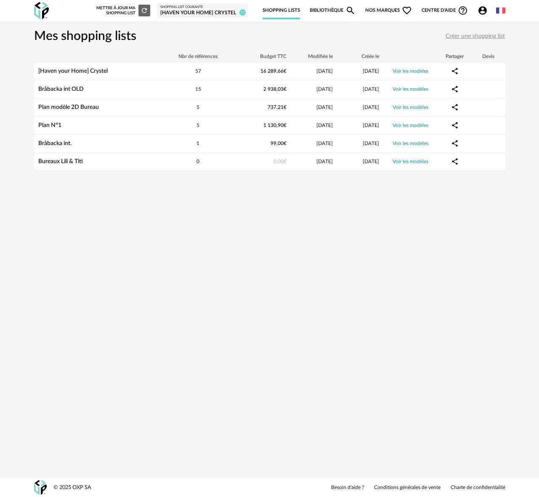  What do you see at coordinates (69, 107) in the screenshot?
I see `a: Plan modèle 2D Bureau` at bounding box center [69, 107].